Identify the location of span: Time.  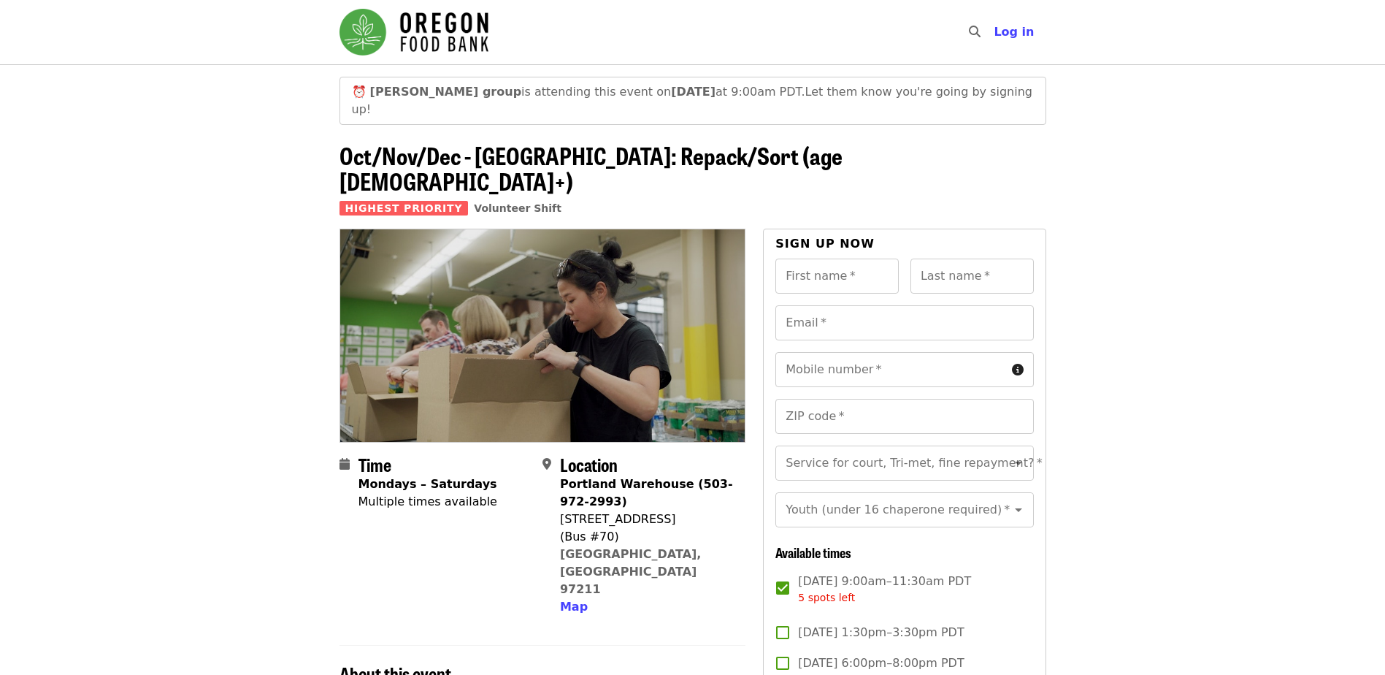
(375, 464).